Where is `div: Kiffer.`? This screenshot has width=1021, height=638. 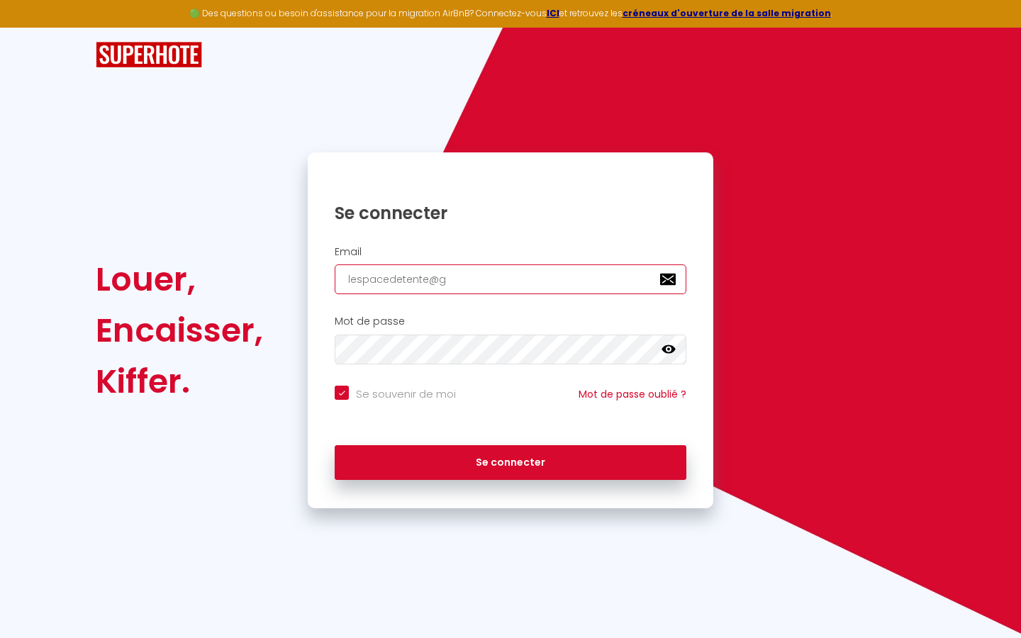 div: Kiffer. is located at coordinates (179, 381).